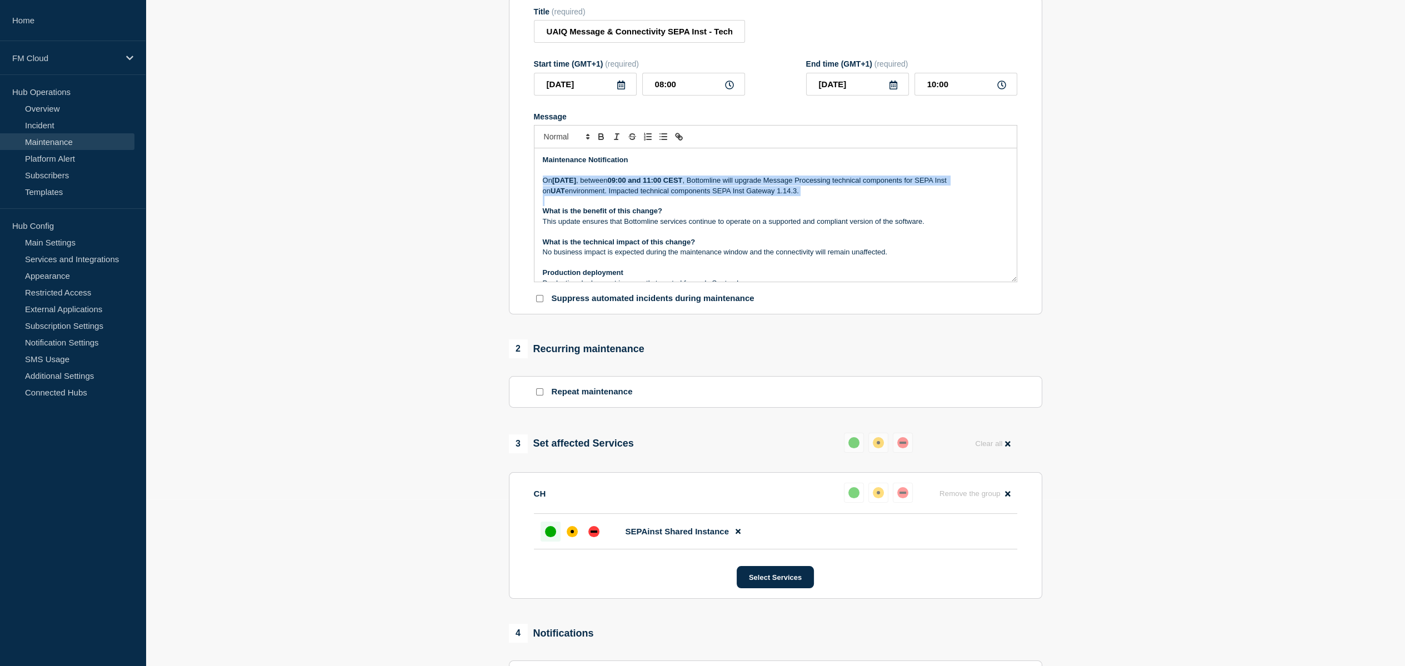 This screenshot has height=666, width=1405. Describe the element at coordinates (619, 242) in the screenshot. I see `strong: What is the technical impact of this change?` at that location.